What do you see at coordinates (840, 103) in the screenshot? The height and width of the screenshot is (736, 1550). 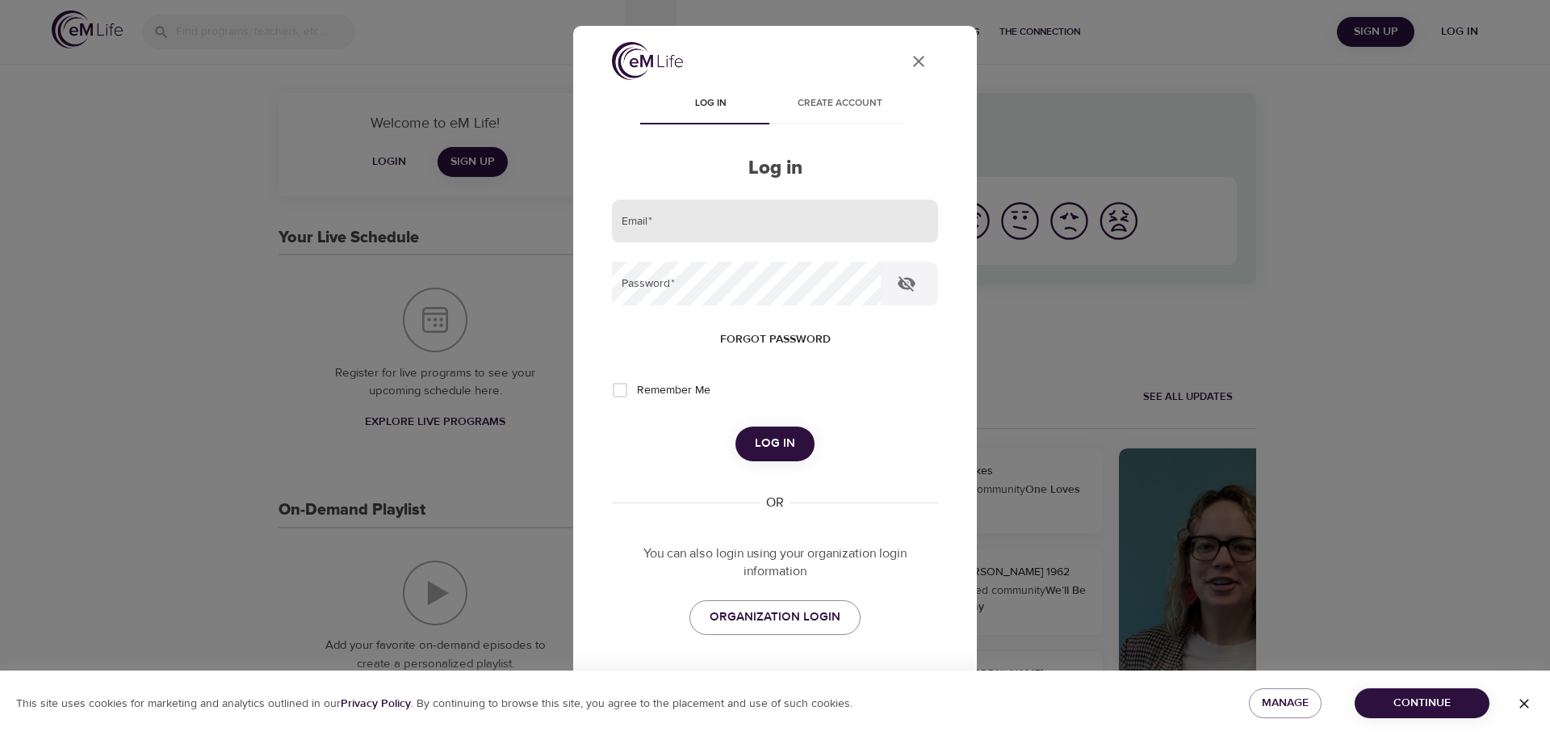 I see `span: Create account` at bounding box center [840, 103].